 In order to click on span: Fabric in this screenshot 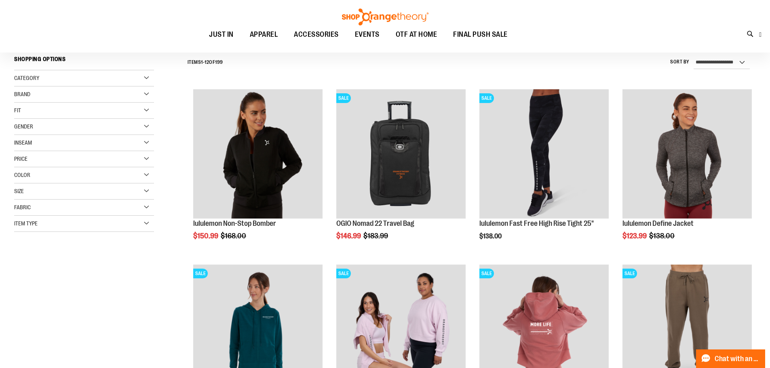, I will do `click(22, 207)`.